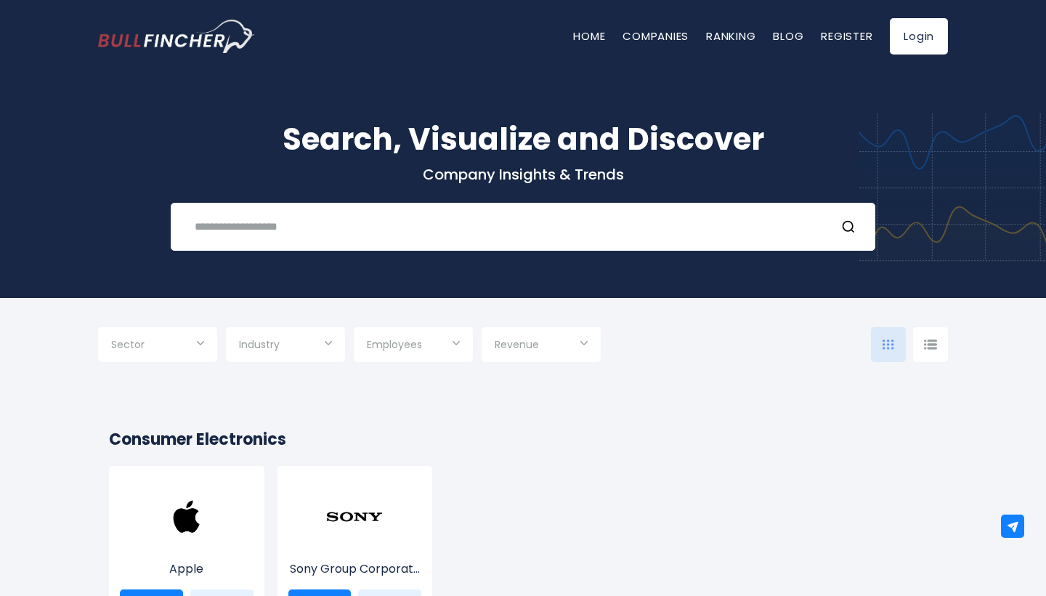  I want to click on p: Sony Group Corporation, so click(355, 569).